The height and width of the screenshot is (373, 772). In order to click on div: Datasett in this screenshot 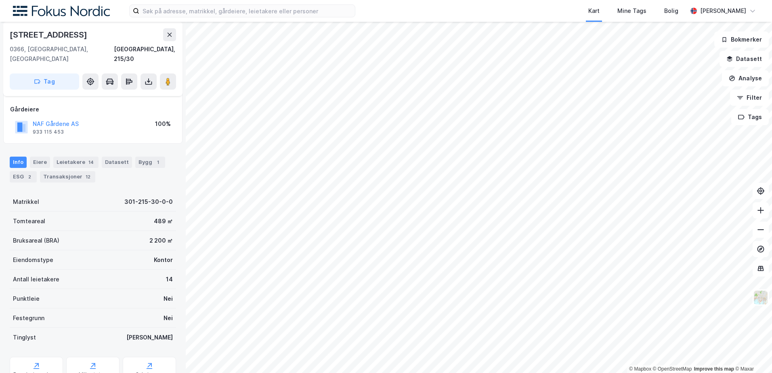, I will do `click(117, 162)`.